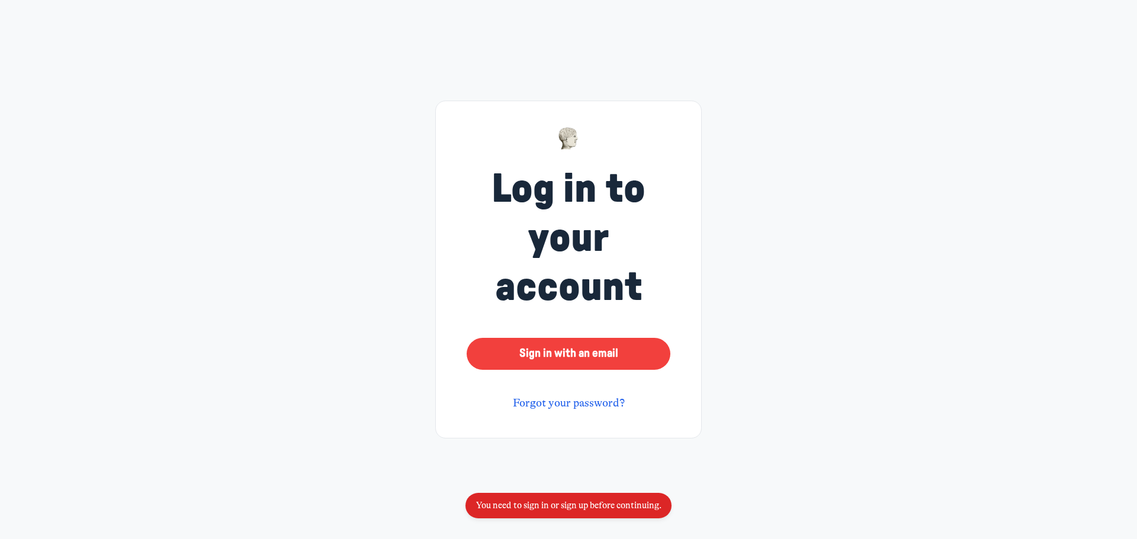 The width and height of the screenshot is (1137, 539). What do you see at coordinates (568, 403) in the screenshot?
I see `a: Forgot your password?` at bounding box center [568, 403].